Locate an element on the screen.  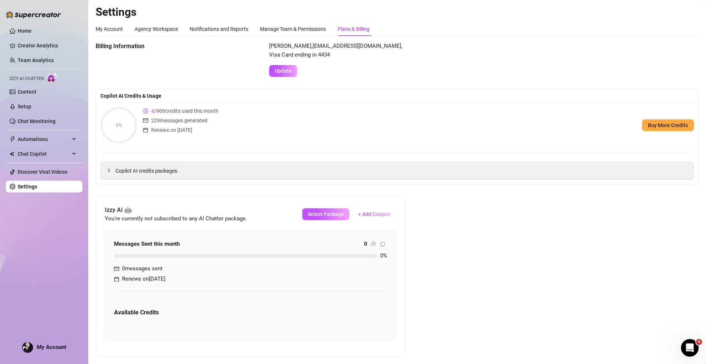
span: 0 % is located at coordinates (384, 256).